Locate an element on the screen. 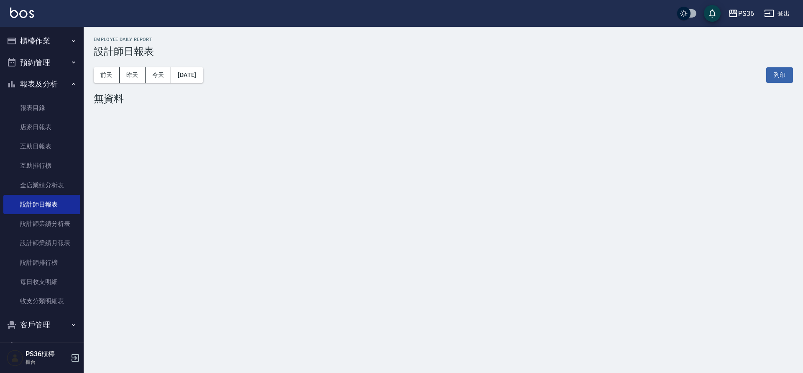 The image size is (803, 373). button: save is located at coordinates (712, 13).